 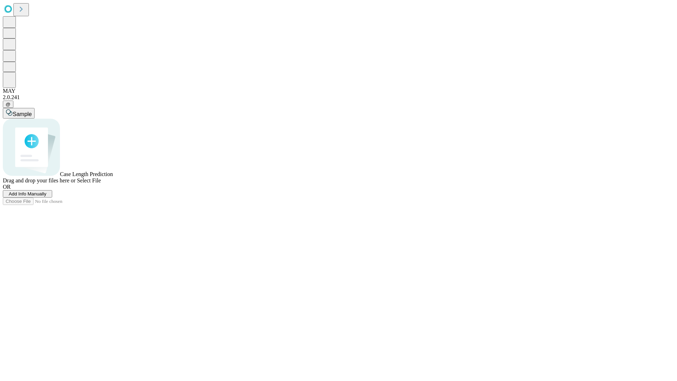 What do you see at coordinates (27, 194) in the screenshot?
I see `span: Add Info Manually` at bounding box center [27, 194].